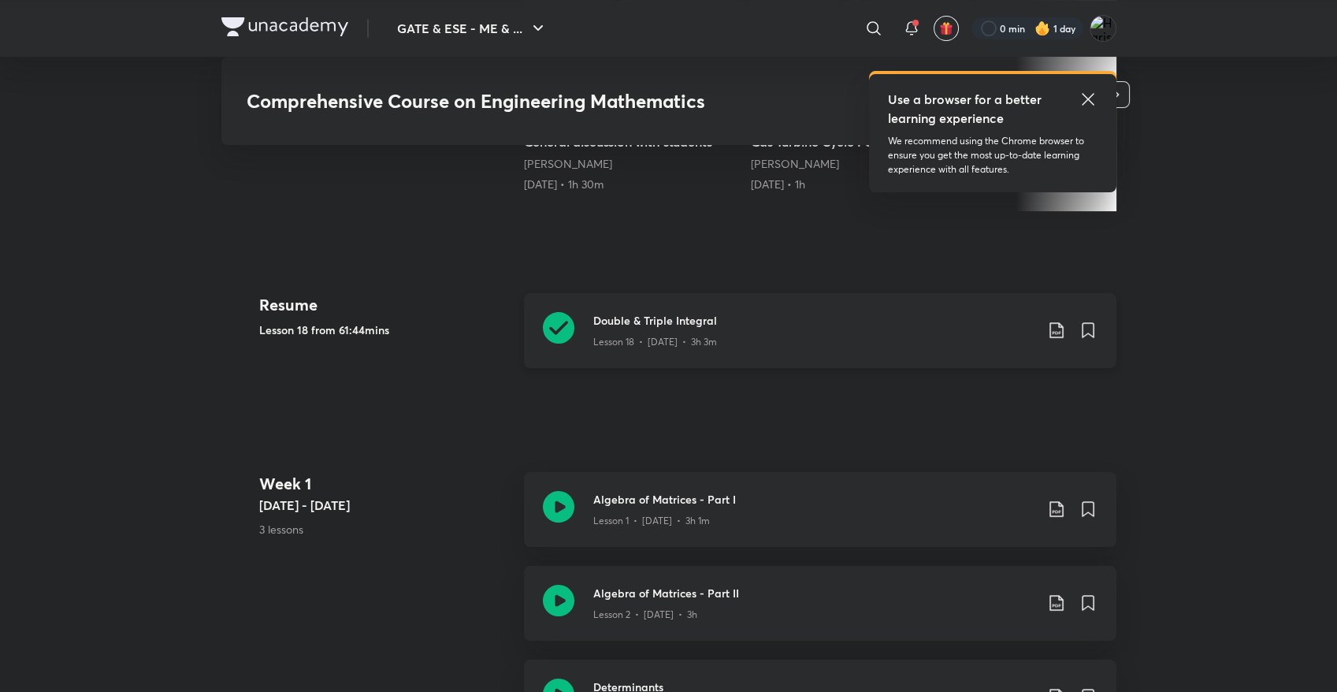 The height and width of the screenshot is (692, 1337). Describe the element at coordinates (555, 101) in the screenshot. I see `h3: Comprehensive Course on Engineering Mathematics` at that location.